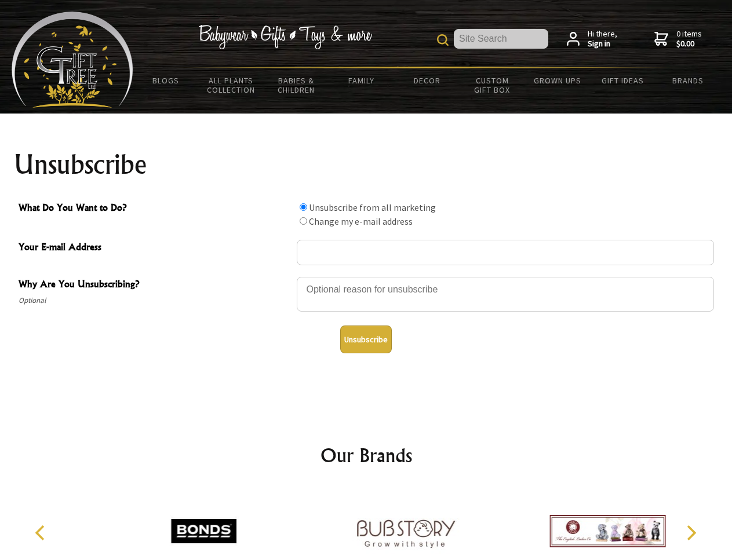 The width and height of the screenshot is (732, 556). Describe the element at coordinates (155, 285) in the screenshot. I see `span: Why Are You Unsubscribing?` at that location.